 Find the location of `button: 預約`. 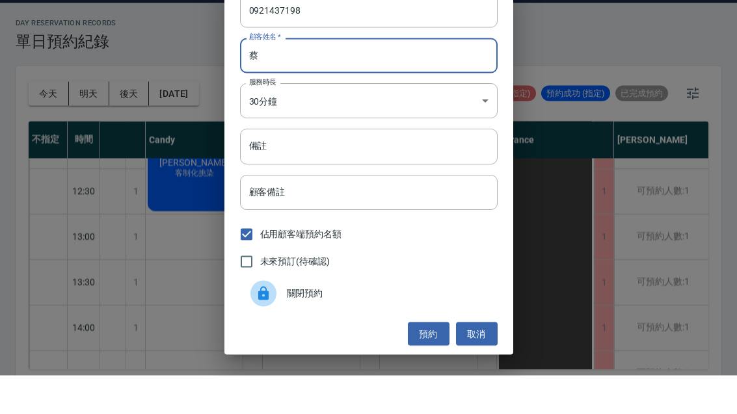

button: 預約 is located at coordinates (428, 373).